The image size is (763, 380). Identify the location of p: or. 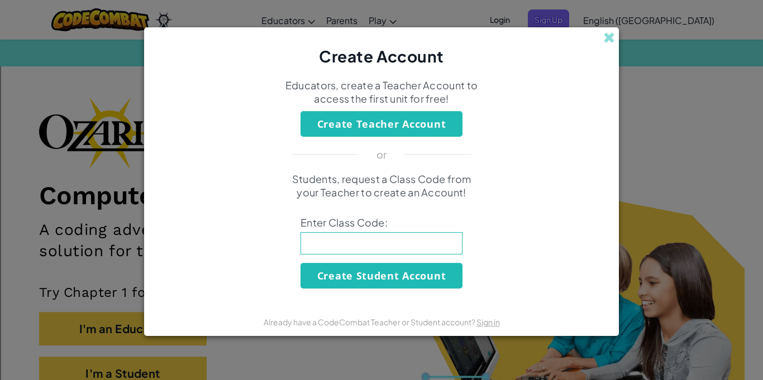
(381, 155).